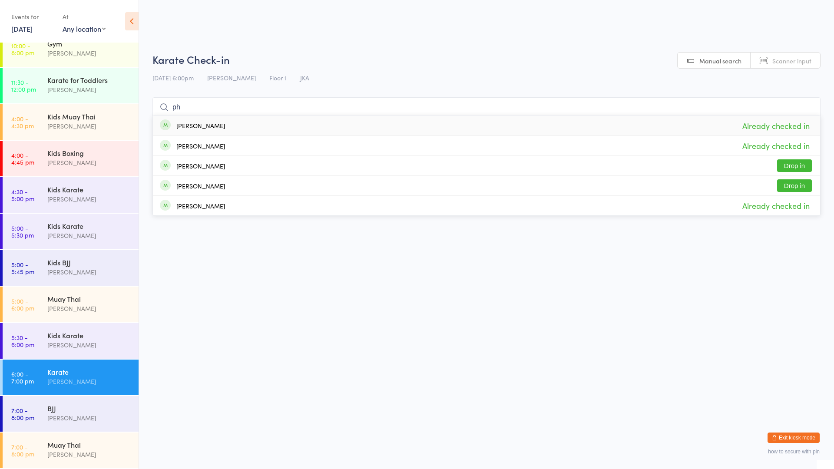  I want to click on div: At, so click(84, 17).